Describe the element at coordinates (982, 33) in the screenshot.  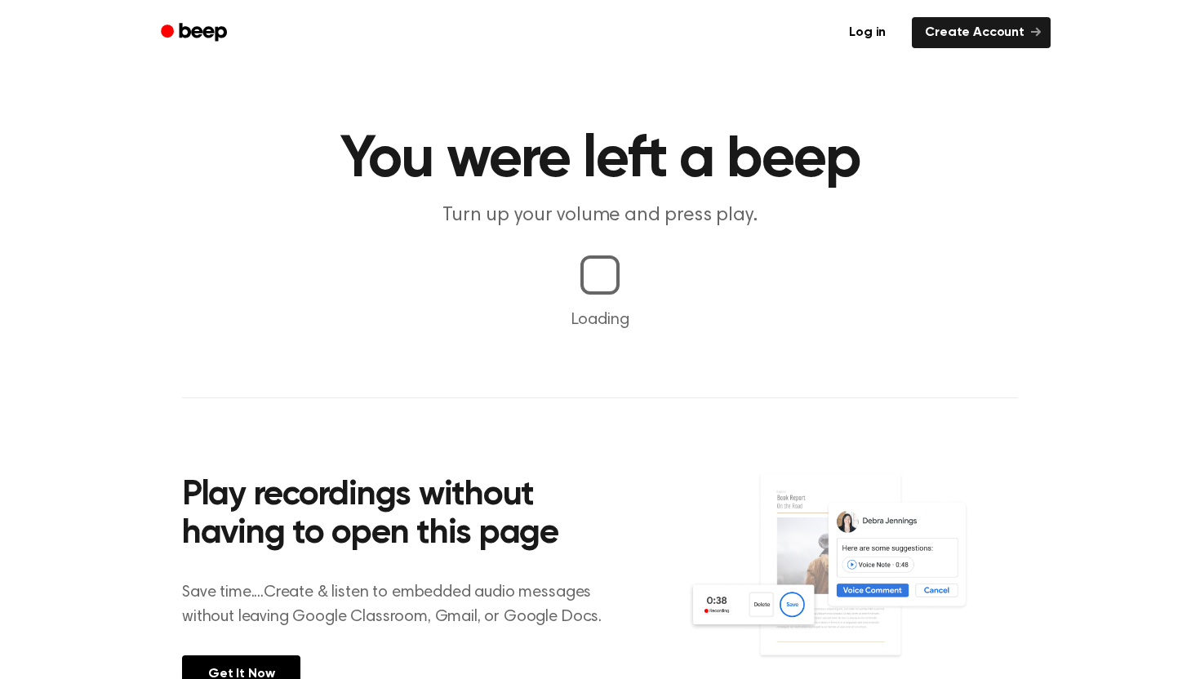
I see `a: Create Account` at that location.